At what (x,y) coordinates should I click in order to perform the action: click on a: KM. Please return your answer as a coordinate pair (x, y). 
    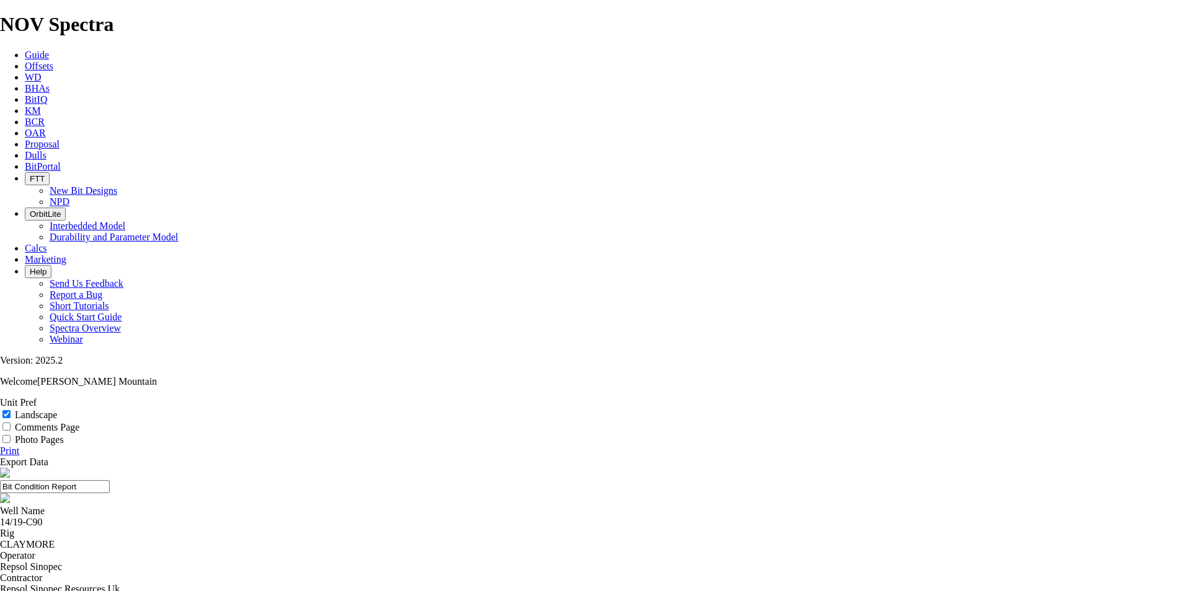
    Looking at the image, I should click on (33, 110).